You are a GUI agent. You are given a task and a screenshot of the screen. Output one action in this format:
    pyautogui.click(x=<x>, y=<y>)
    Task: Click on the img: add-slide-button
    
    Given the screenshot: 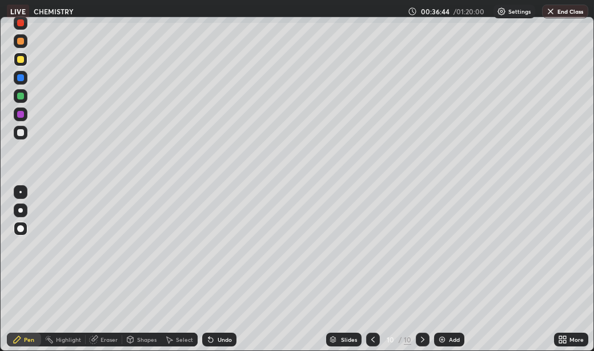 What is the action you would take?
    pyautogui.click(x=442, y=339)
    